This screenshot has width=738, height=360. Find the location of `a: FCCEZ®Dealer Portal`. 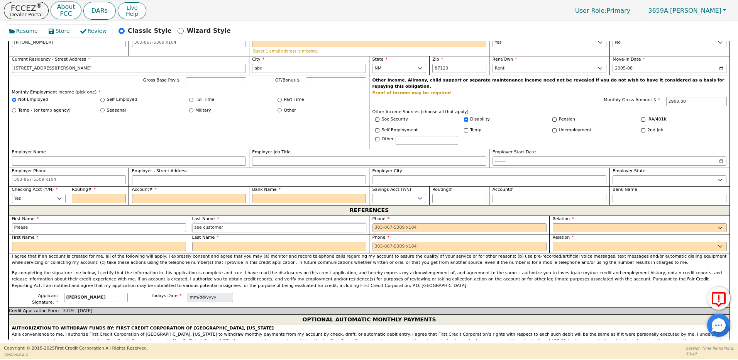

a: FCCEZ®Dealer Portal is located at coordinates (26, 10).